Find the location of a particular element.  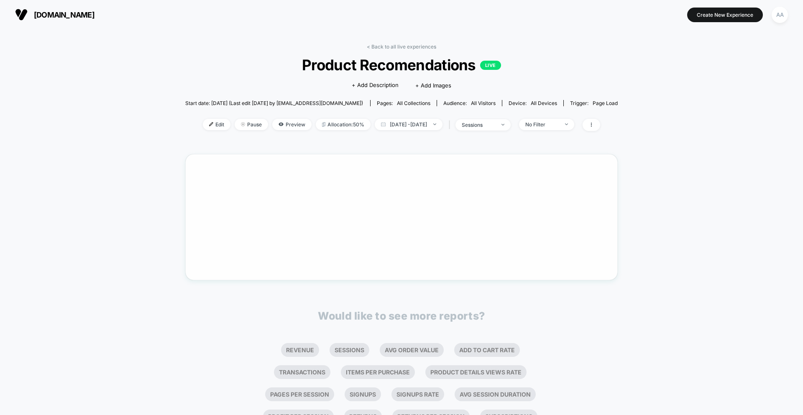

li: Transactions is located at coordinates (302, 372).